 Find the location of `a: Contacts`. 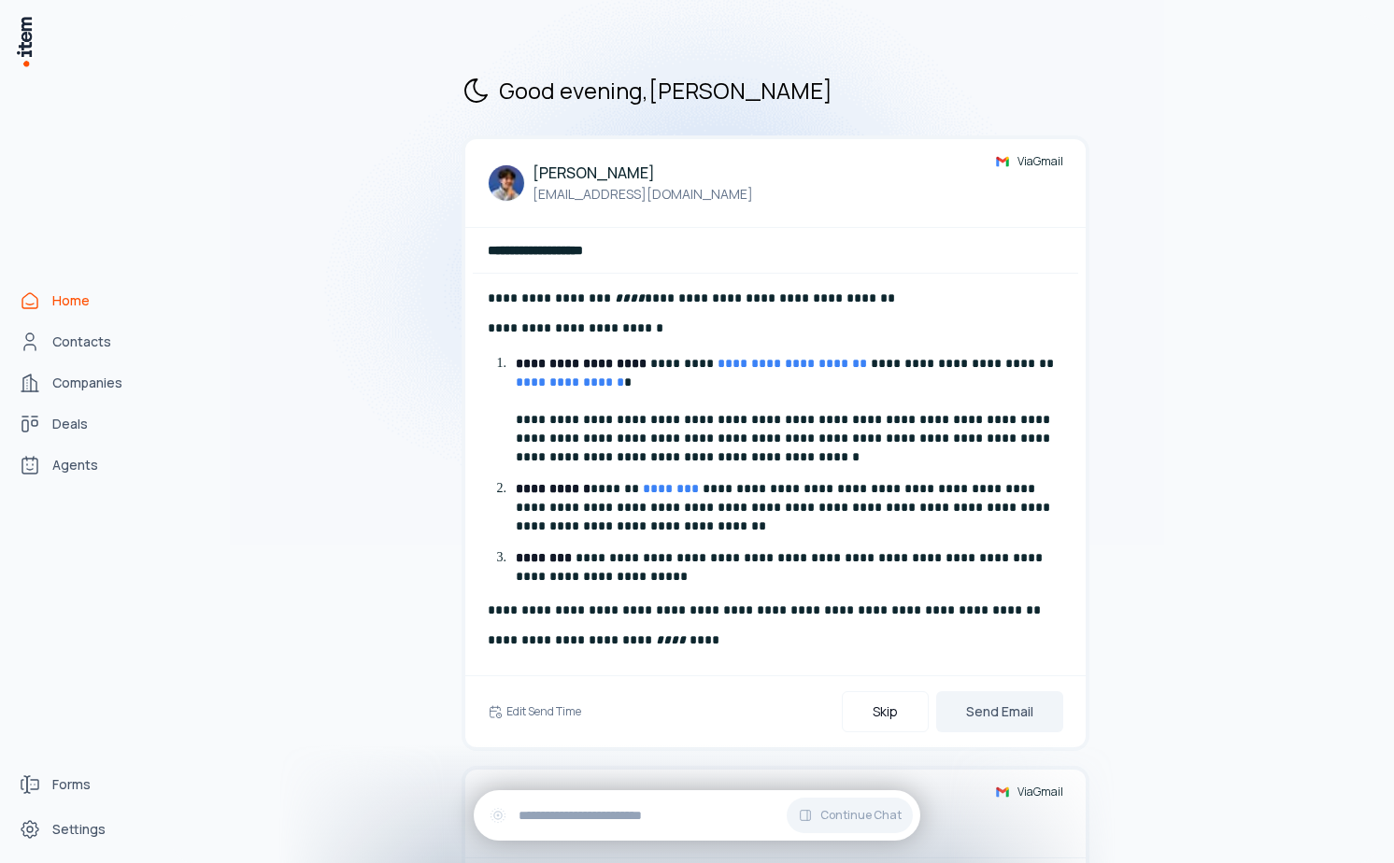

a: Contacts is located at coordinates (82, 342).